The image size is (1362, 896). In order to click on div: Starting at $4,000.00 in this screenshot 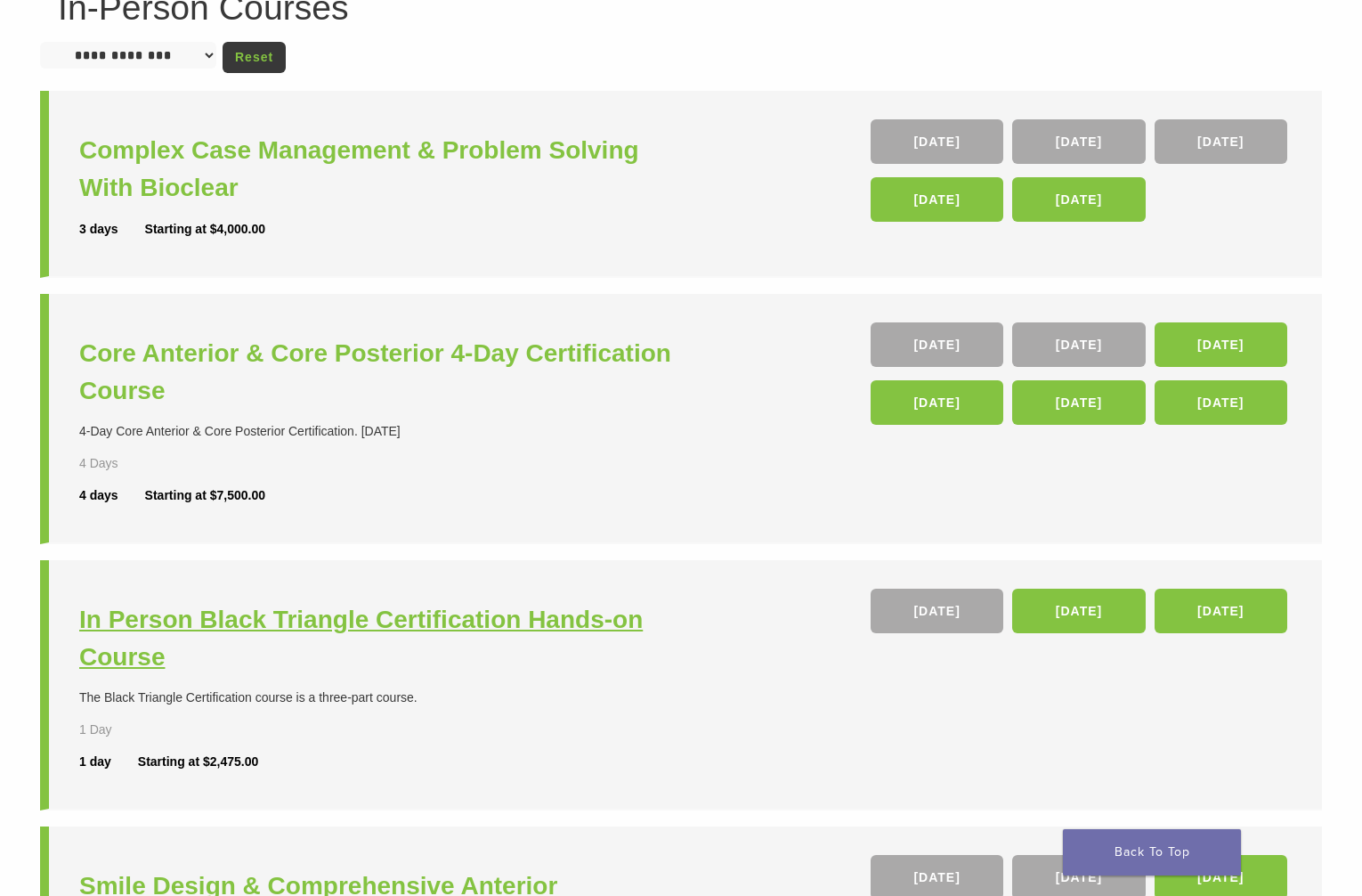, I will do `click(205, 229)`.